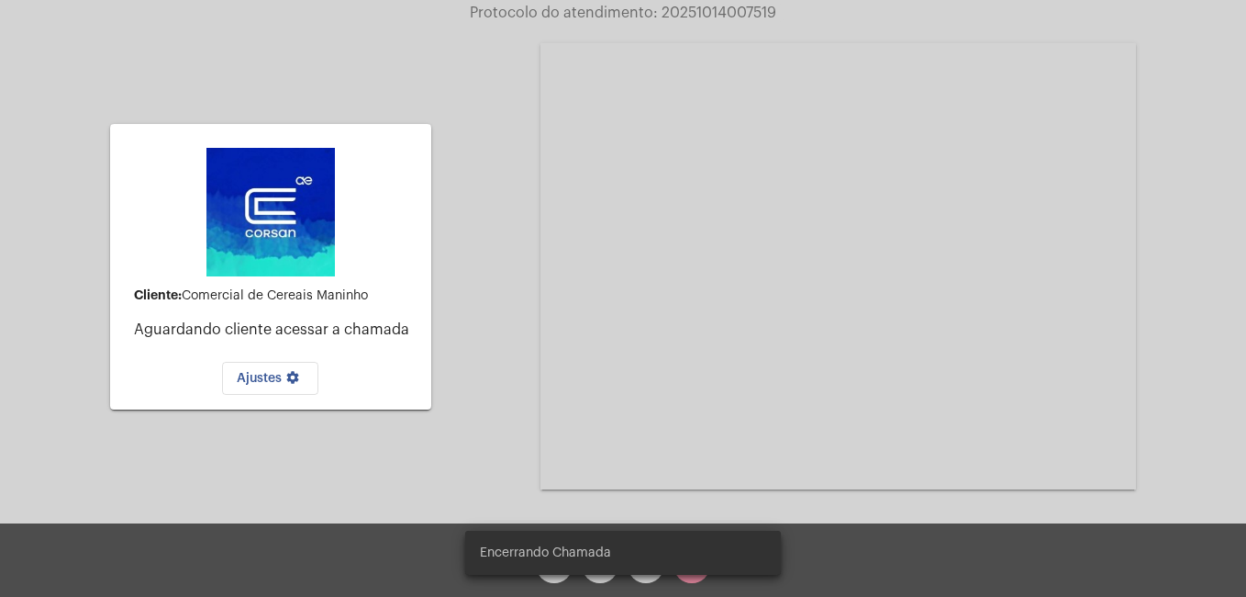 This screenshot has height=597, width=1246. What do you see at coordinates (275, 296) in the screenshot?
I see `div: Comercial de Cereais Maninho` at bounding box center [275, 296].